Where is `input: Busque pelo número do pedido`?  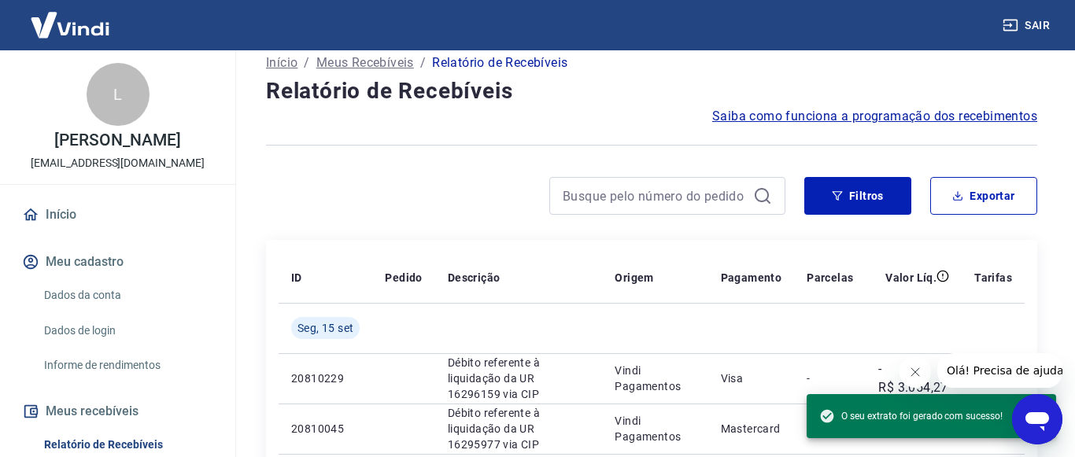 input: Busque pelo número do pedido is located at coordinates (655, 196).